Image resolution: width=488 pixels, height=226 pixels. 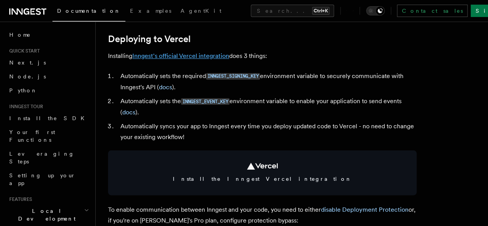 What do you see at coordinates (233, 76) in the screenshot?
I see `a: INNGEST_SIGNING_KEY` at bounding box center [233, 76].